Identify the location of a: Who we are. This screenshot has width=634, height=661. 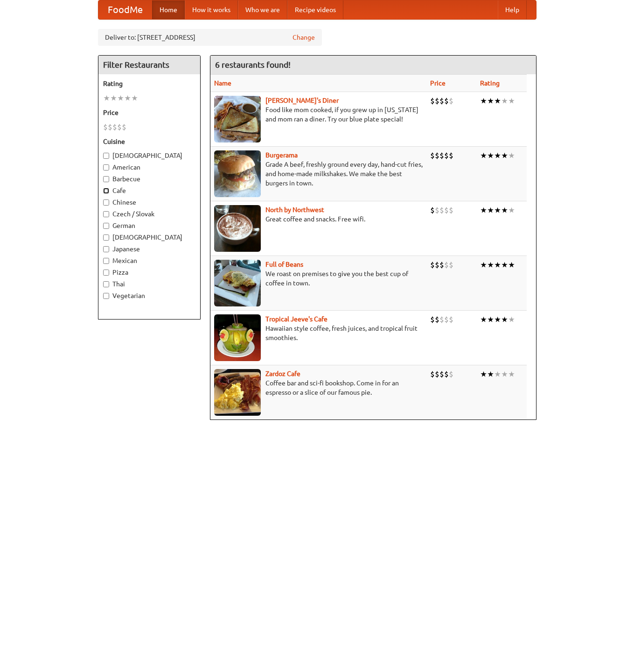
(263, 10).